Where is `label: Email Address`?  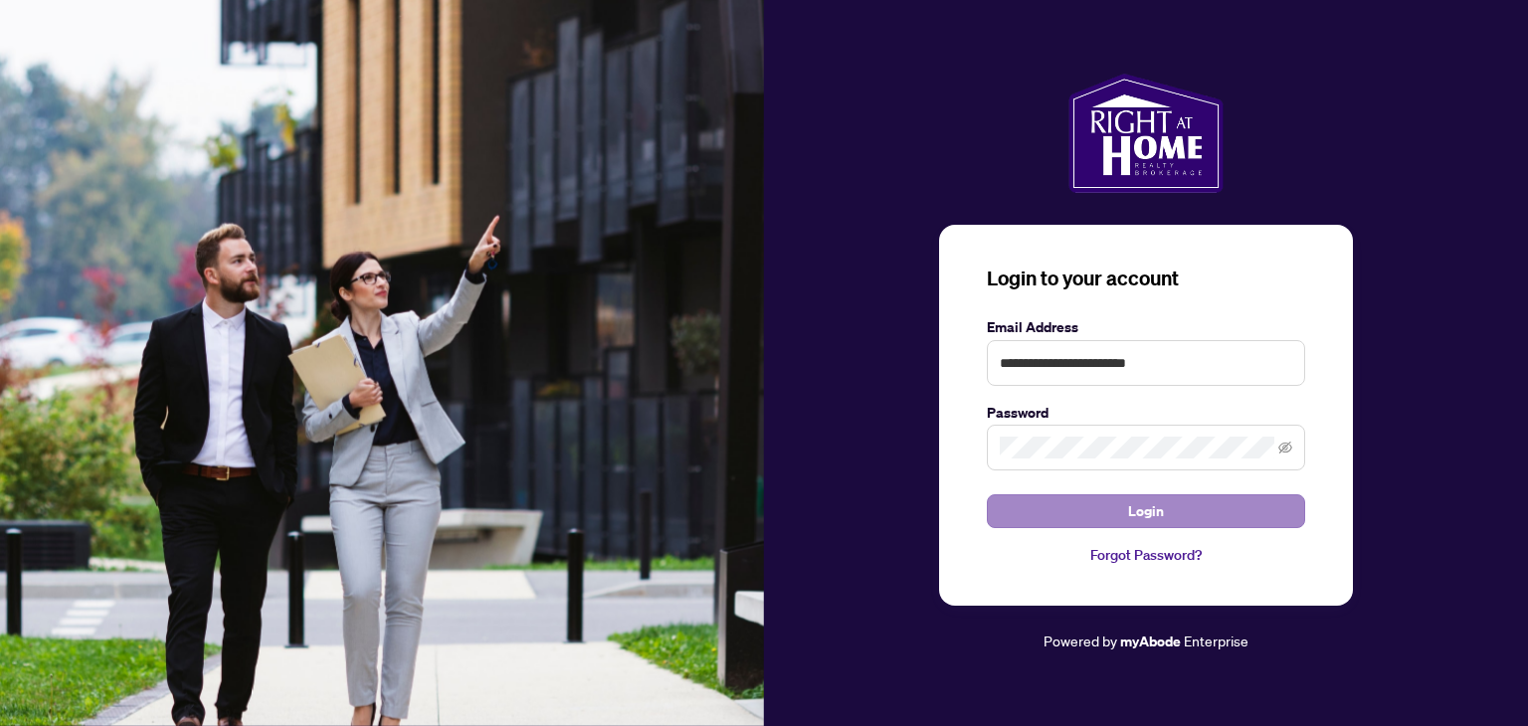
label: Email Address is located at coordinates (1146, 327).